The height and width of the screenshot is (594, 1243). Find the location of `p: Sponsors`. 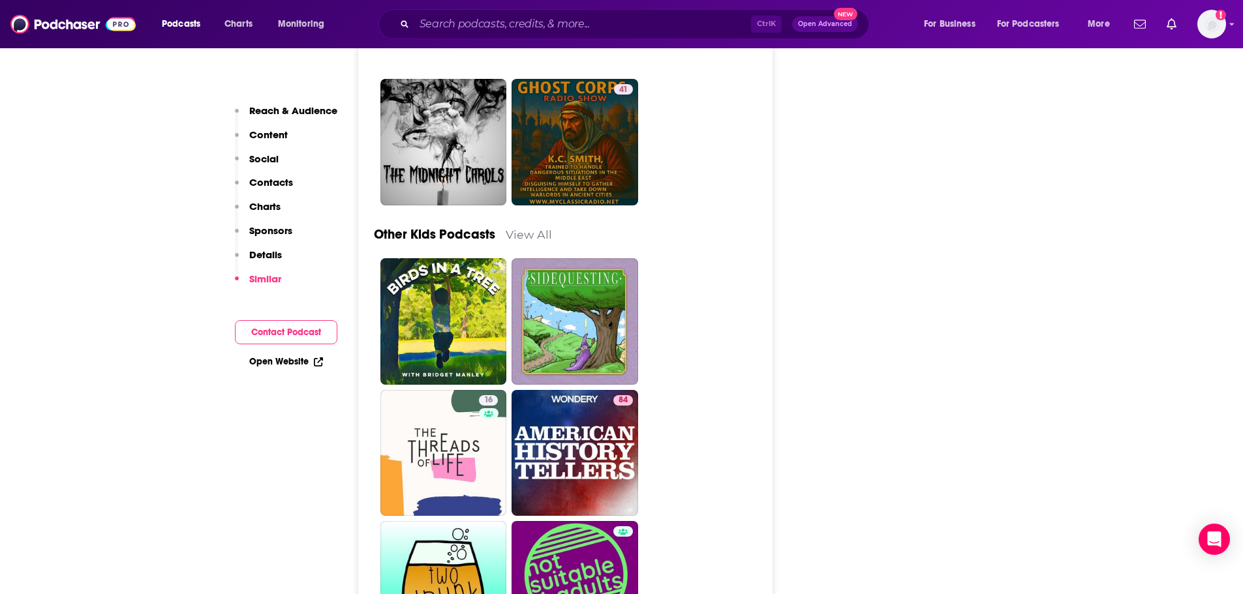

p: Sponsors is located at coordinates (271, 230).